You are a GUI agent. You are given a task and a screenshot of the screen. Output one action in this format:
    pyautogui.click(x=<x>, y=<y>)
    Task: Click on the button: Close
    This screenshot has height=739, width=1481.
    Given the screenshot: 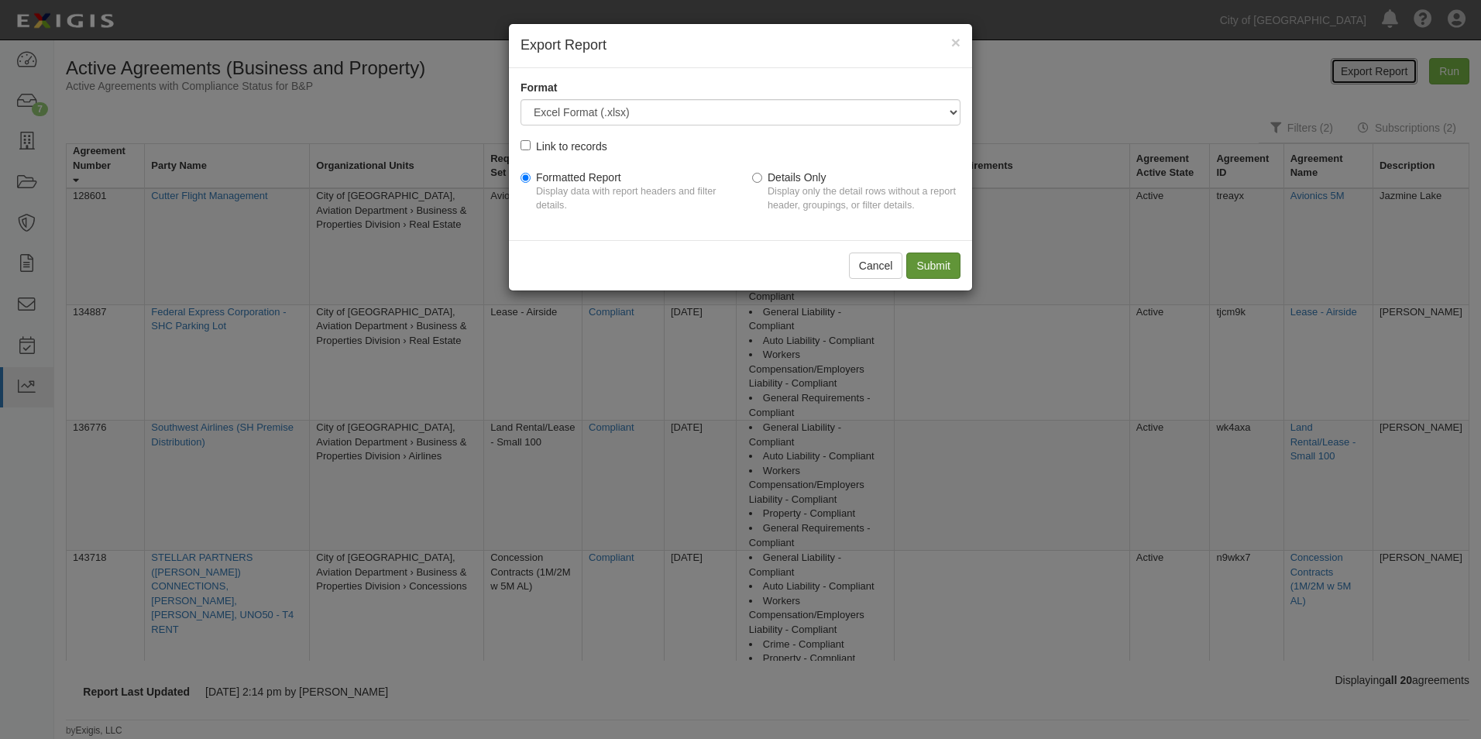 What is the action you would take?
    pyautogui.click(x=956, y=42)
    